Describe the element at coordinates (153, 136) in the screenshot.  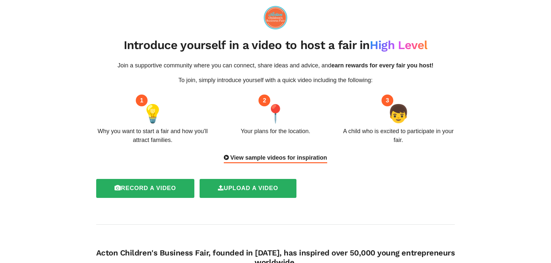
I see `div: Why you want to start a fair and how you'll attract families.` at that location.